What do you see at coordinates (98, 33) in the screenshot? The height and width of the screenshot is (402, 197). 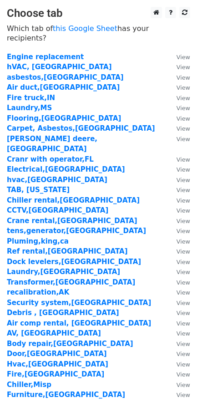 I see `p: Which tab of has your recipients?` at bounding box center [98, 33].